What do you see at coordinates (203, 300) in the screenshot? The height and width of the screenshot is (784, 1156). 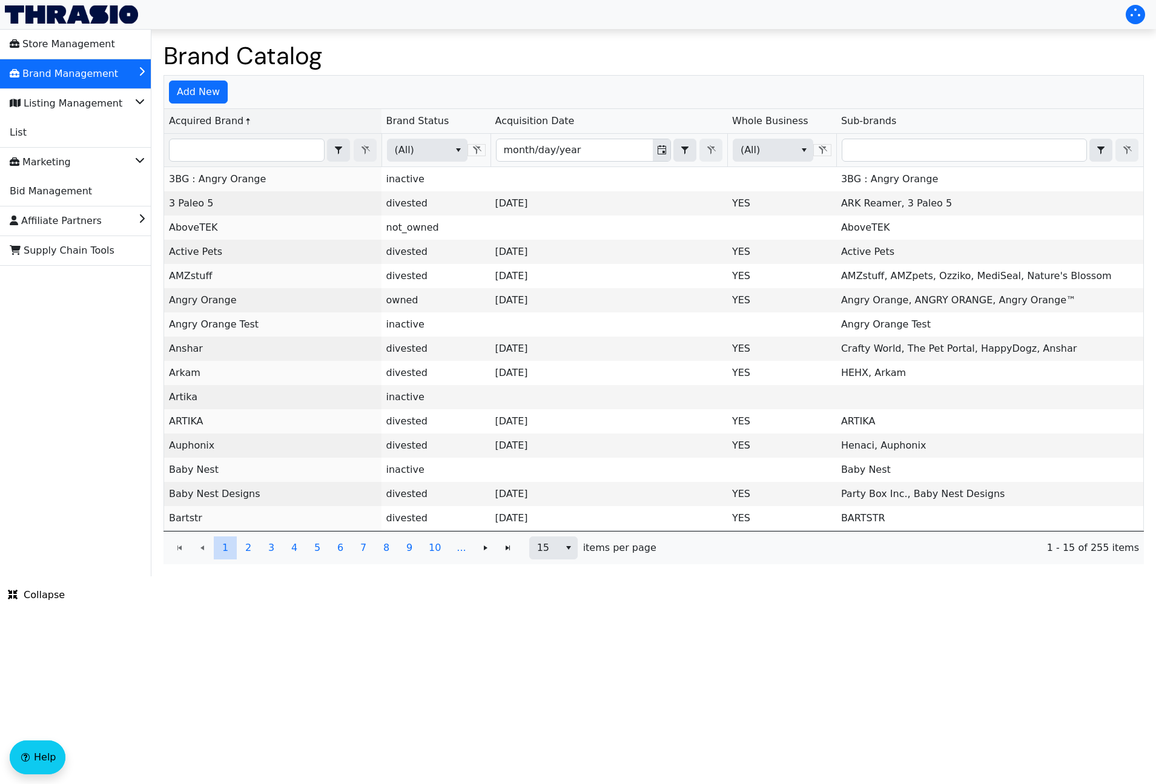 I see `a: Angry Orange` at bounding box center [203, 300].